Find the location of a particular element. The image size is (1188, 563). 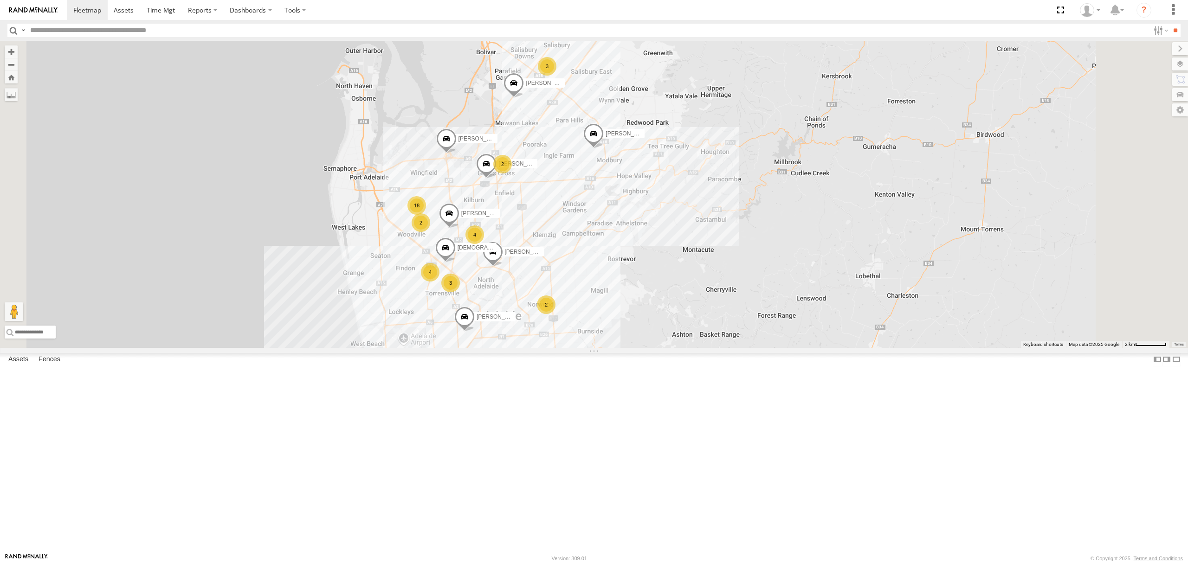

label: Map Settings is located at coordinates (1180, 110).